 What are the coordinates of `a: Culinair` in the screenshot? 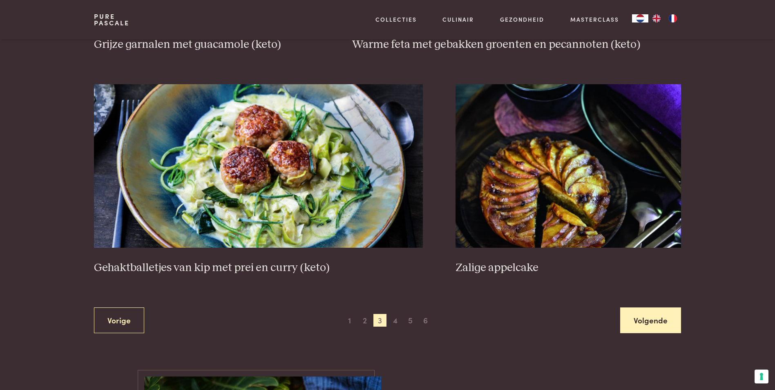 It's located at (458, 19).